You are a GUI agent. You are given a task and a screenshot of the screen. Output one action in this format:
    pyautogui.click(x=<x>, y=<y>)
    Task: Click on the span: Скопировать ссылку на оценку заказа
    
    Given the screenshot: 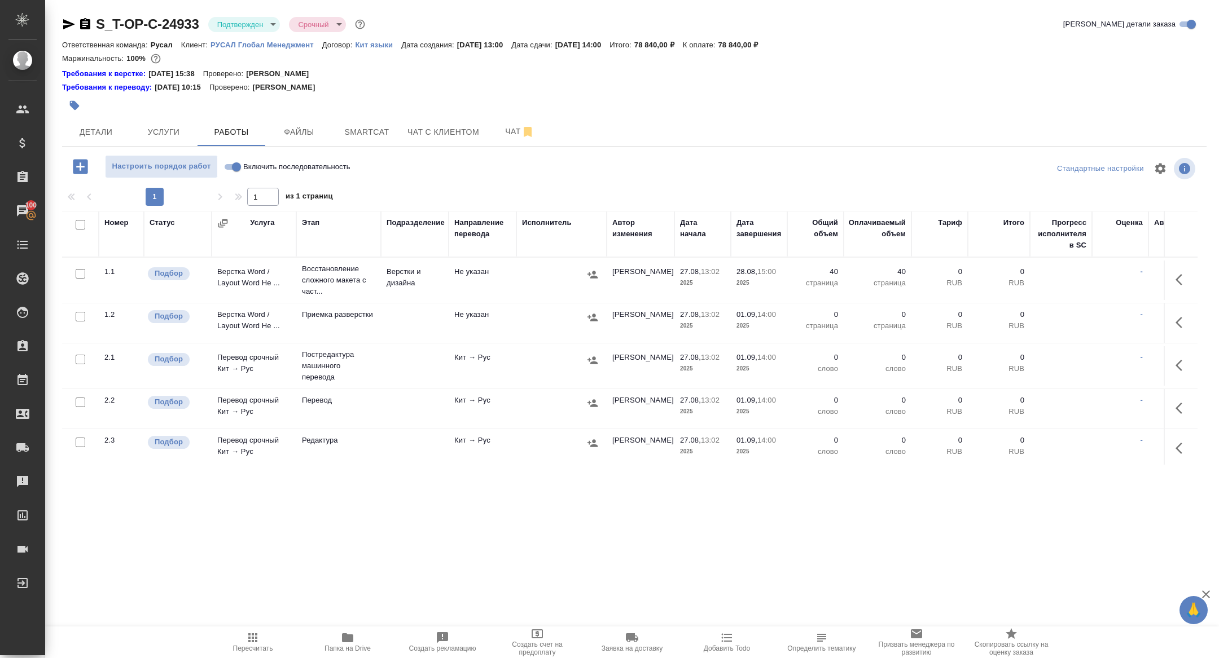 What is the action you would take?
    pyautogui.click(x=1011, y=649)
    